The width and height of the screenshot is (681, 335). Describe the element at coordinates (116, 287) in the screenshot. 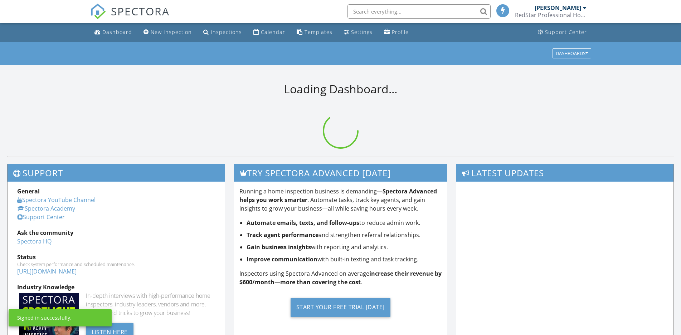

I see `div: Industry Knowledge` at that location.